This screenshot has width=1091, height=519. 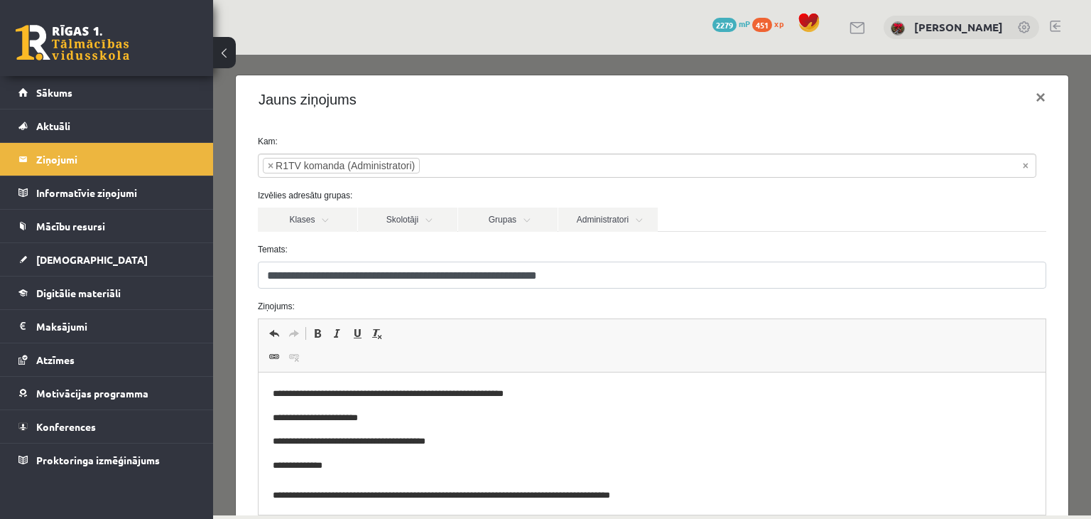 I want to click on a: 2279 mP, so click(x=731, y=23).